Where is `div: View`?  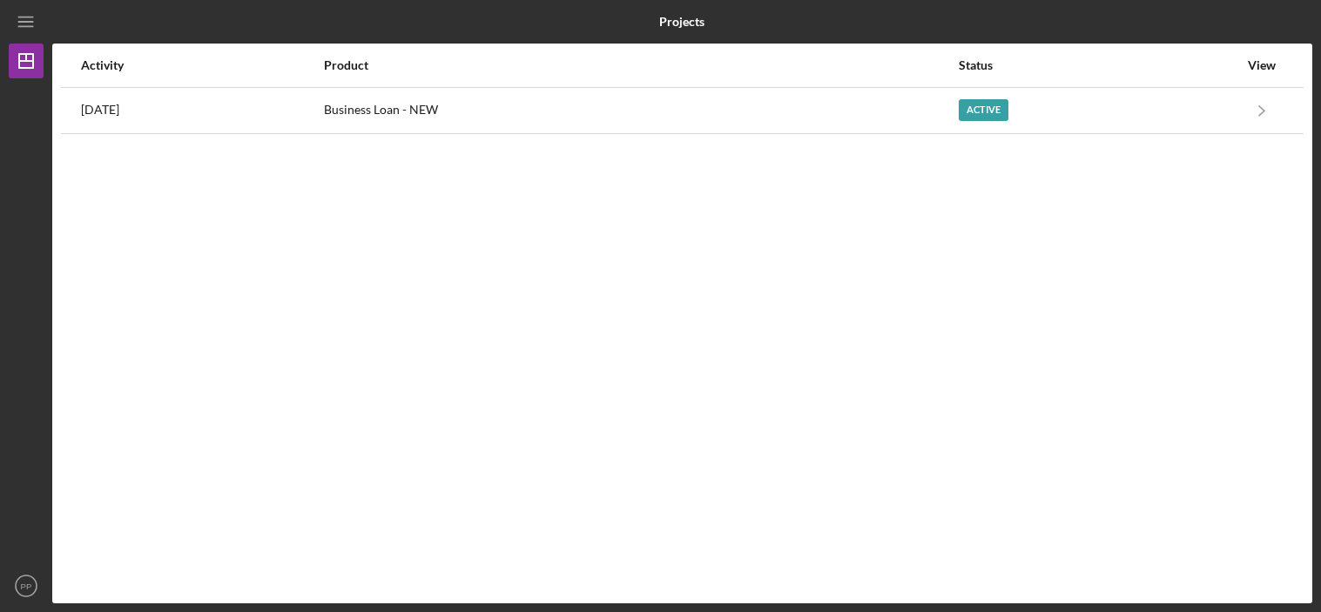
div: View is located at coordinates (1262, 65).